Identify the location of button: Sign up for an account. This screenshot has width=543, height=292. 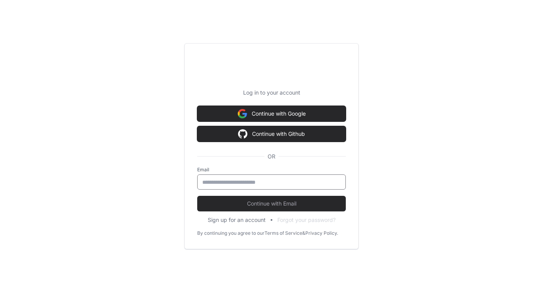
(236, 220).